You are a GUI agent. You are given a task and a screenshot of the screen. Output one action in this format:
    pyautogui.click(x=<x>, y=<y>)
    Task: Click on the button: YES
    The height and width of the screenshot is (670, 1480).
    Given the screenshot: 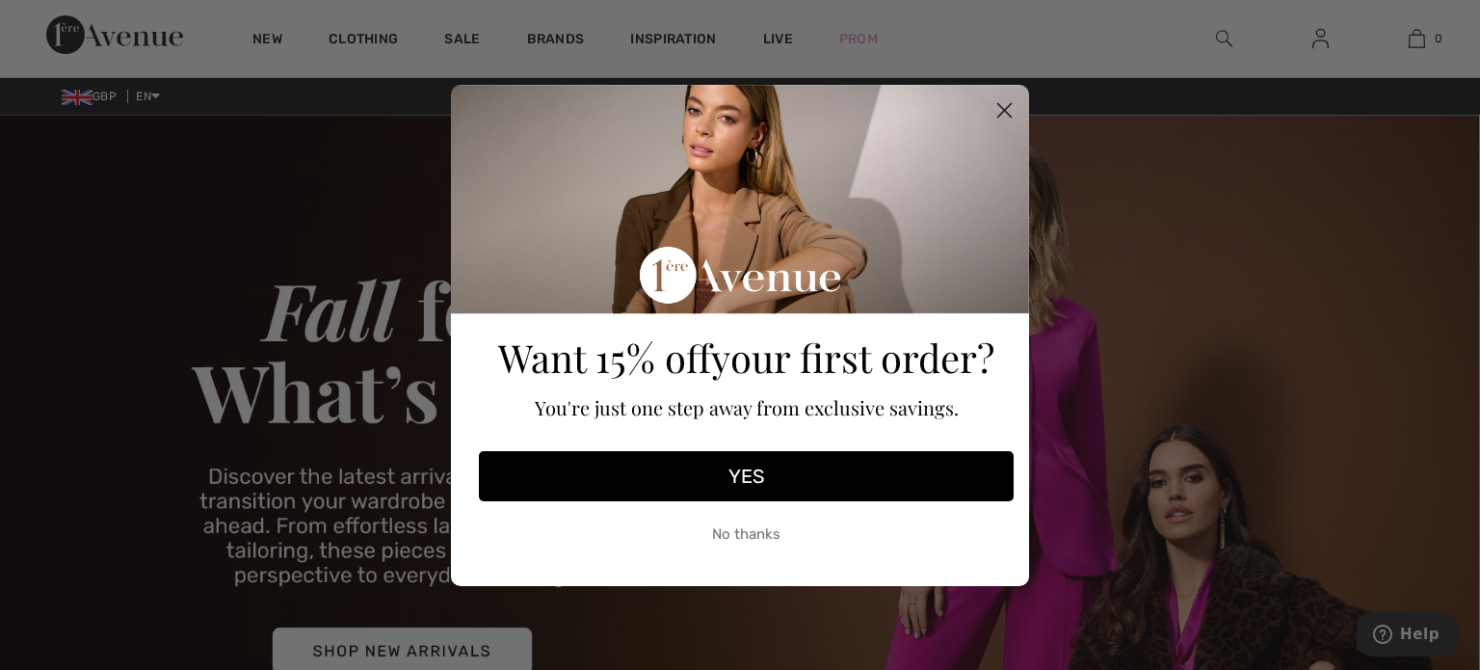 What is the action you would take?
    pyautogui.click(x=746, y=476)
    